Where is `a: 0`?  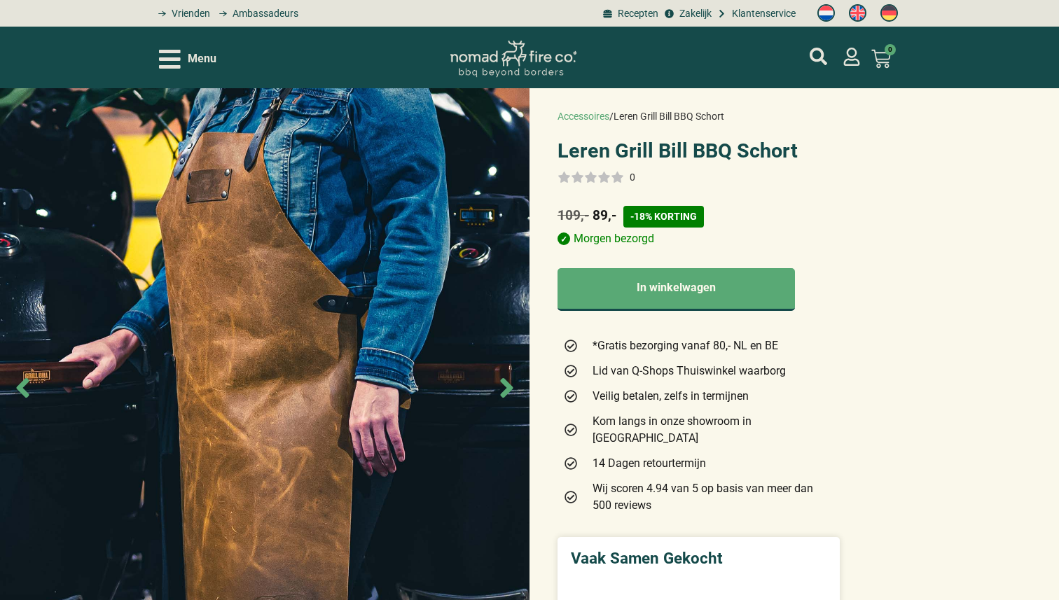
a: 0 is located at coordinates (881, 59).